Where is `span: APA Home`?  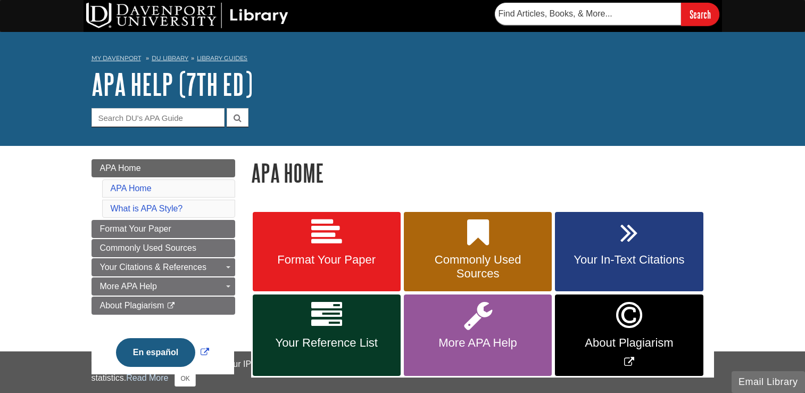
span: APA Home is located at coordinates (120, 168).